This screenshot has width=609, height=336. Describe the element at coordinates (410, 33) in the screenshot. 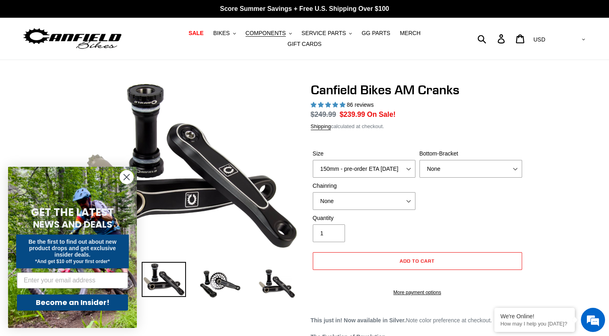

I see `span: MERCH` at that location.